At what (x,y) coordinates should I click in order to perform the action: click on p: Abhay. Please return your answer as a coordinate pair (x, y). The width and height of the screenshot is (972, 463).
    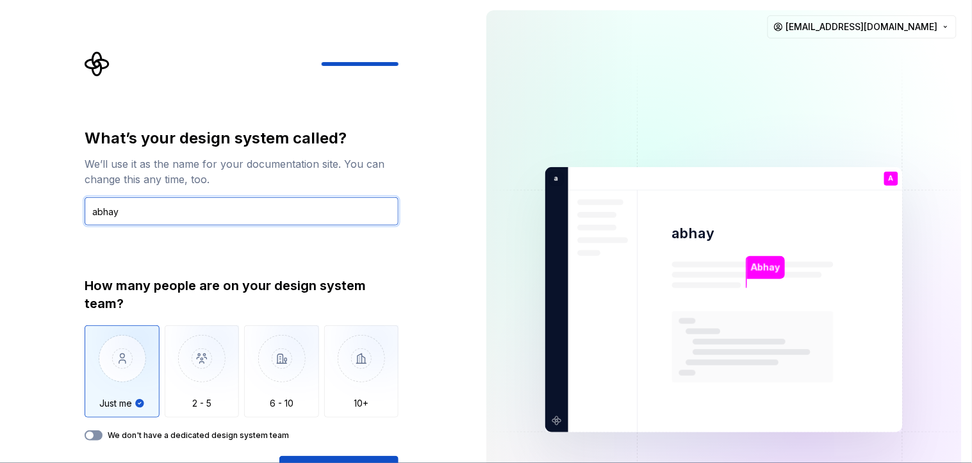
    Looking at the image, I should click on (765, 268).